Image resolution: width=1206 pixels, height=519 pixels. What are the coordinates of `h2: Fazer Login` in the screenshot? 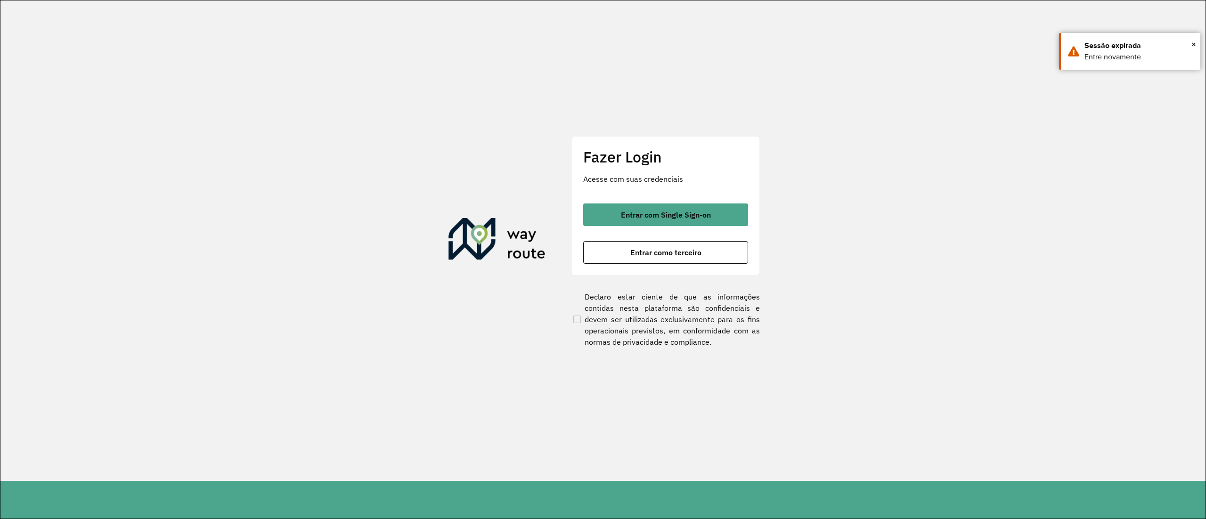 It's located at (666, 157).